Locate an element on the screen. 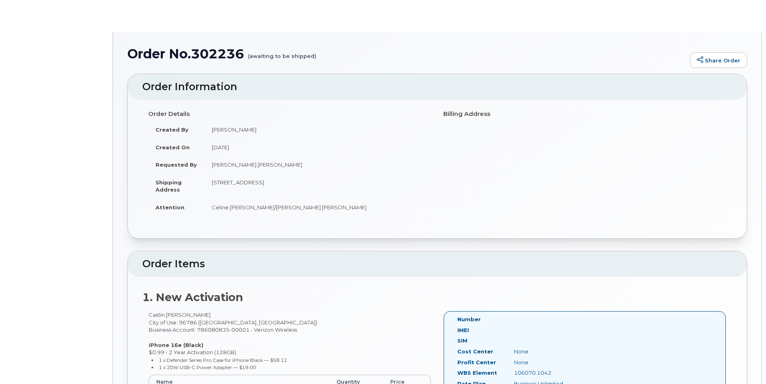 This screenshot has height=384, width=766. h1: Order No.302236 is located at coordinates (407, 53).